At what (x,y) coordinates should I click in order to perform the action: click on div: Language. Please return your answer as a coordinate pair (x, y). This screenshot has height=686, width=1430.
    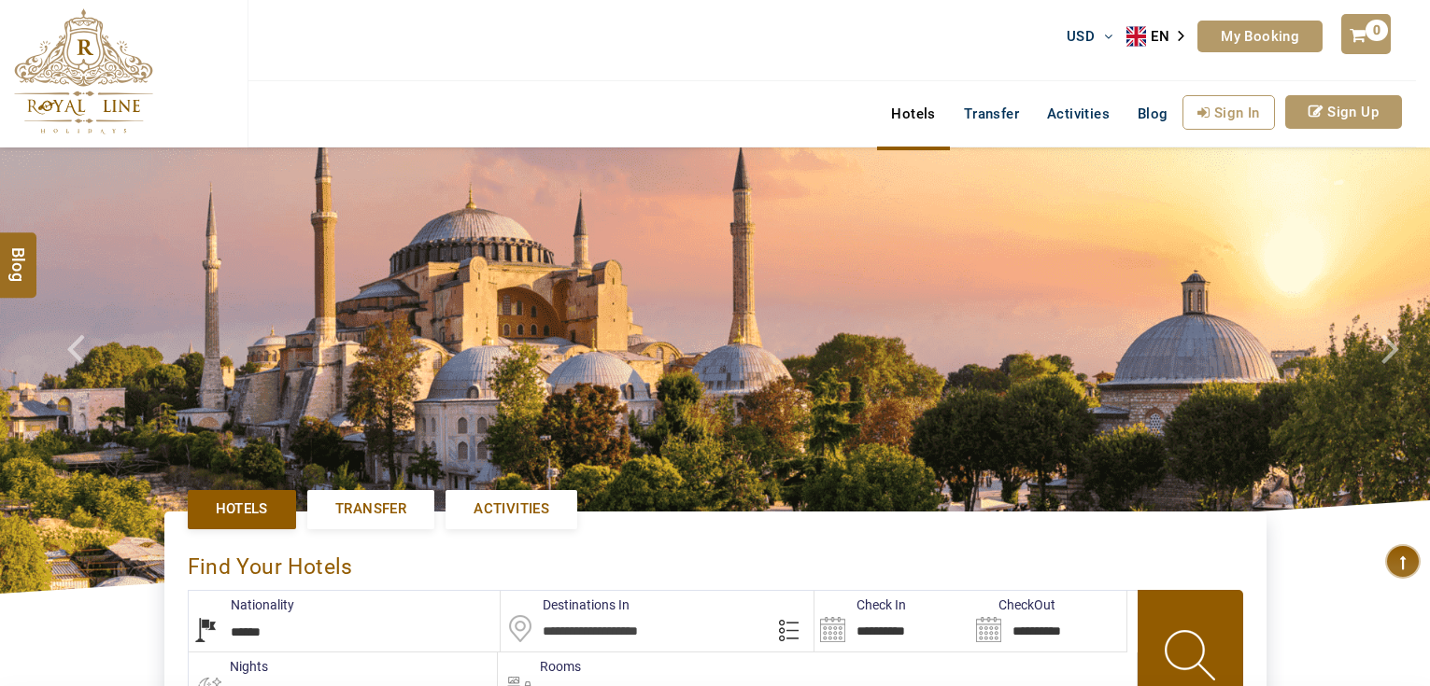
    Looking at the image, I should click on (1162, 36).